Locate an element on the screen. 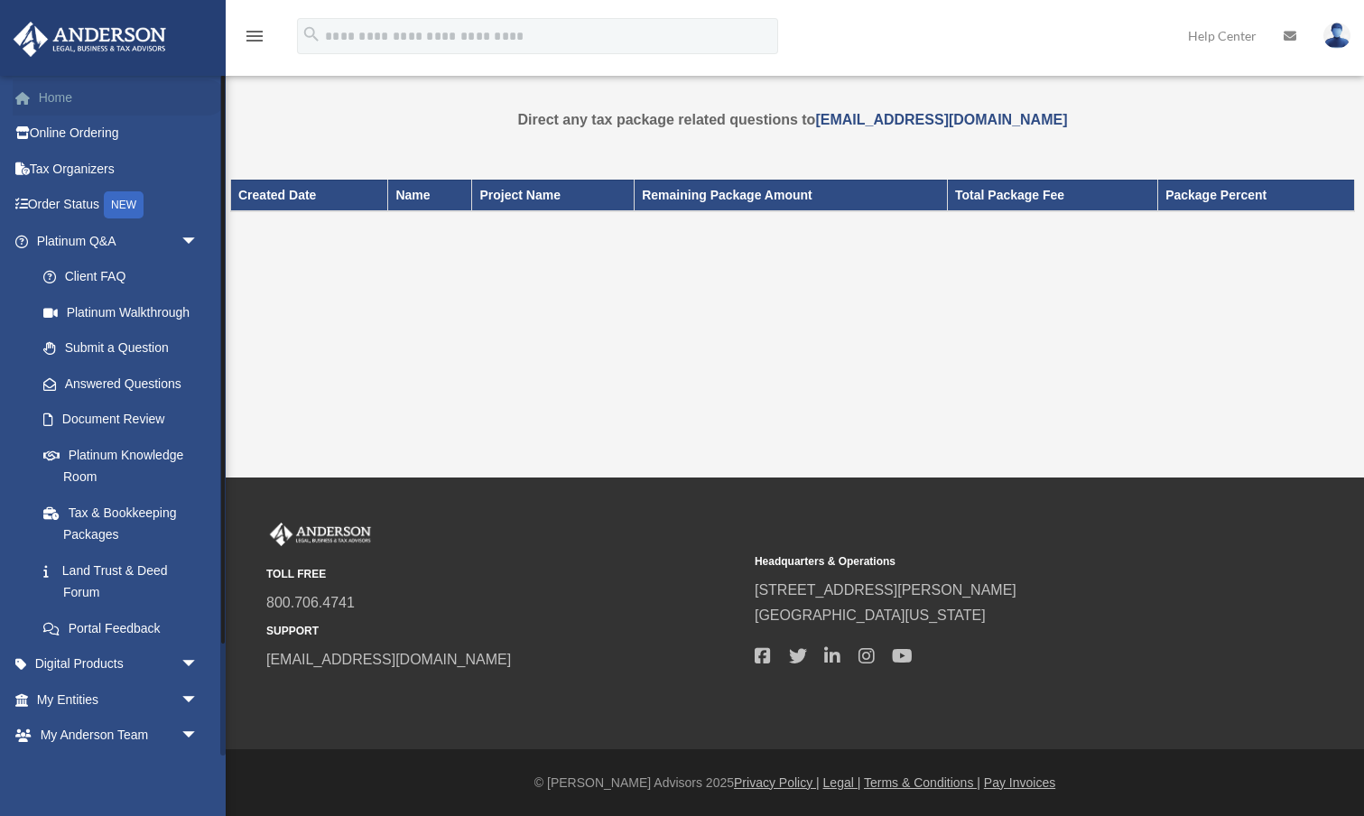 This screenshot has width=1364, height=816. a: Legal | is located at coordinates (842, 783).